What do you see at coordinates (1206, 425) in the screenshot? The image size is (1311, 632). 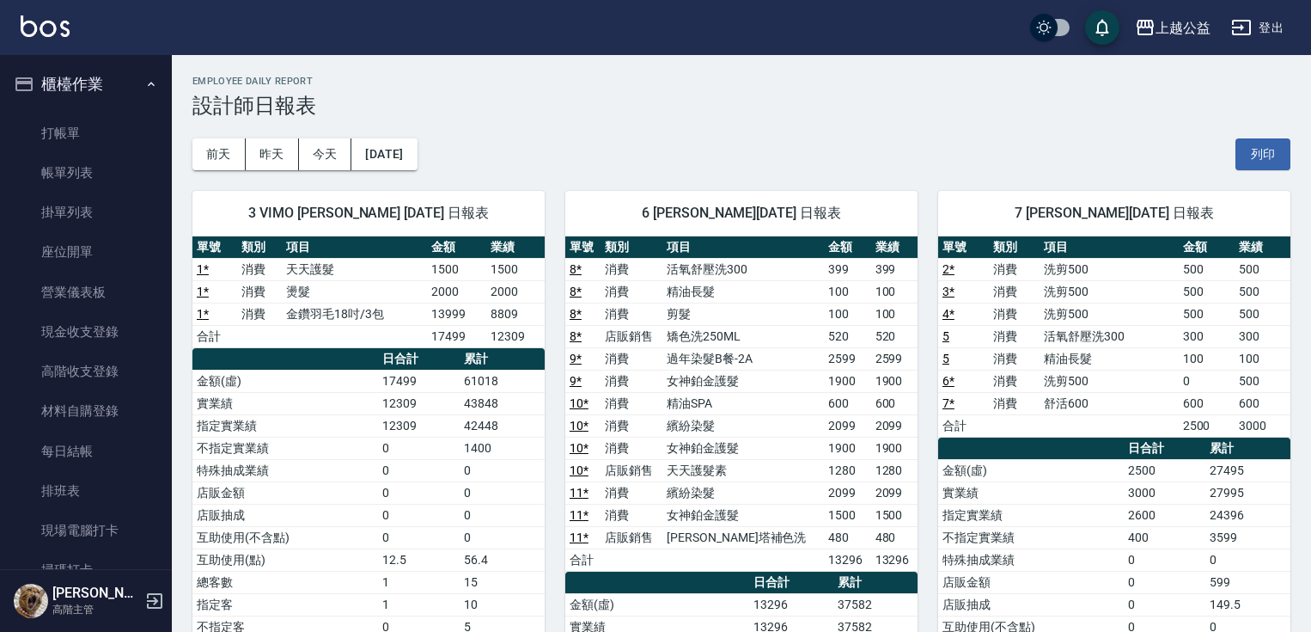 I see `td: 2500` at bounding box center [1206, 425].